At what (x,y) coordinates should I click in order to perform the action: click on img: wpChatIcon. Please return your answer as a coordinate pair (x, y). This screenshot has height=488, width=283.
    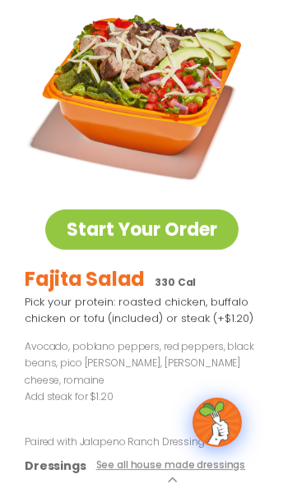
    Looking at the image, I should click on (217, 422).